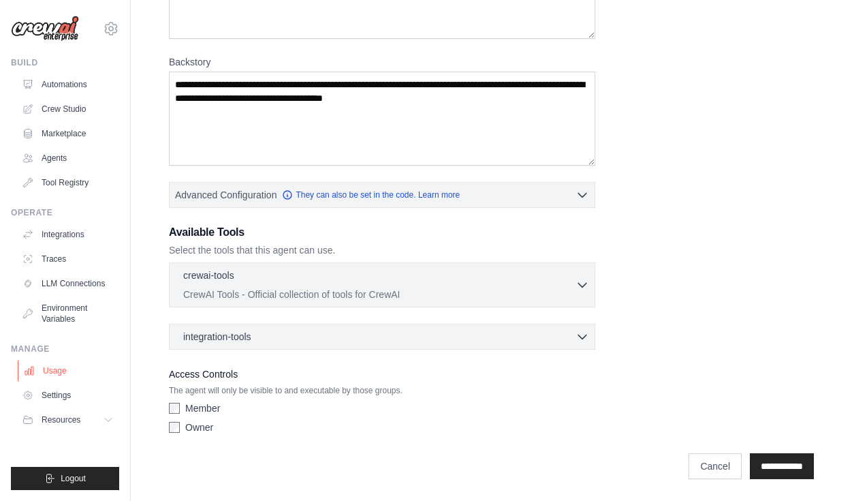 This screenshot has height=501, width=852. I want to click on img: Logo, so click(45, 29).